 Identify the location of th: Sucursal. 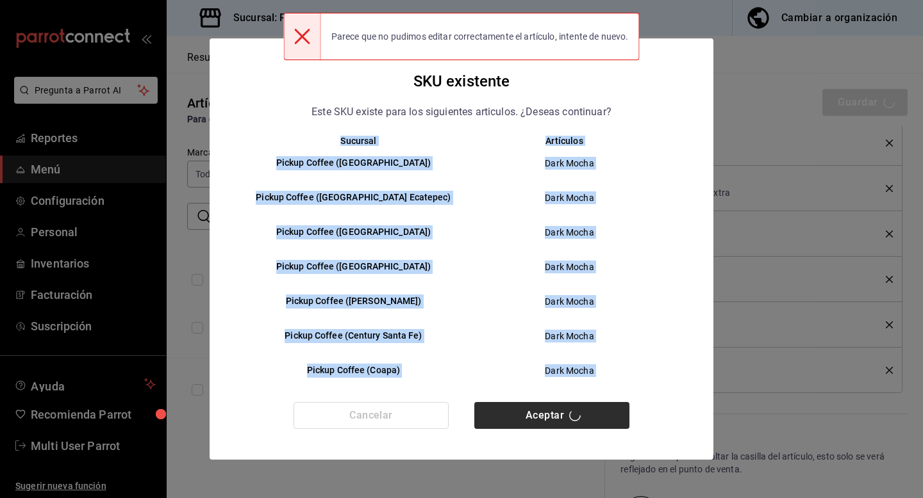
(348, 141).